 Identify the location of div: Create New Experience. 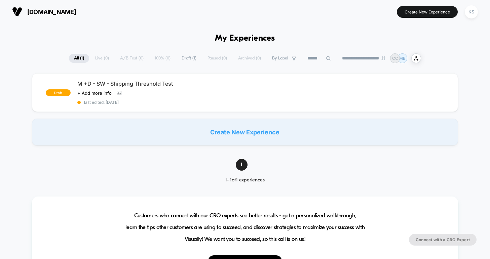
(245, 132).